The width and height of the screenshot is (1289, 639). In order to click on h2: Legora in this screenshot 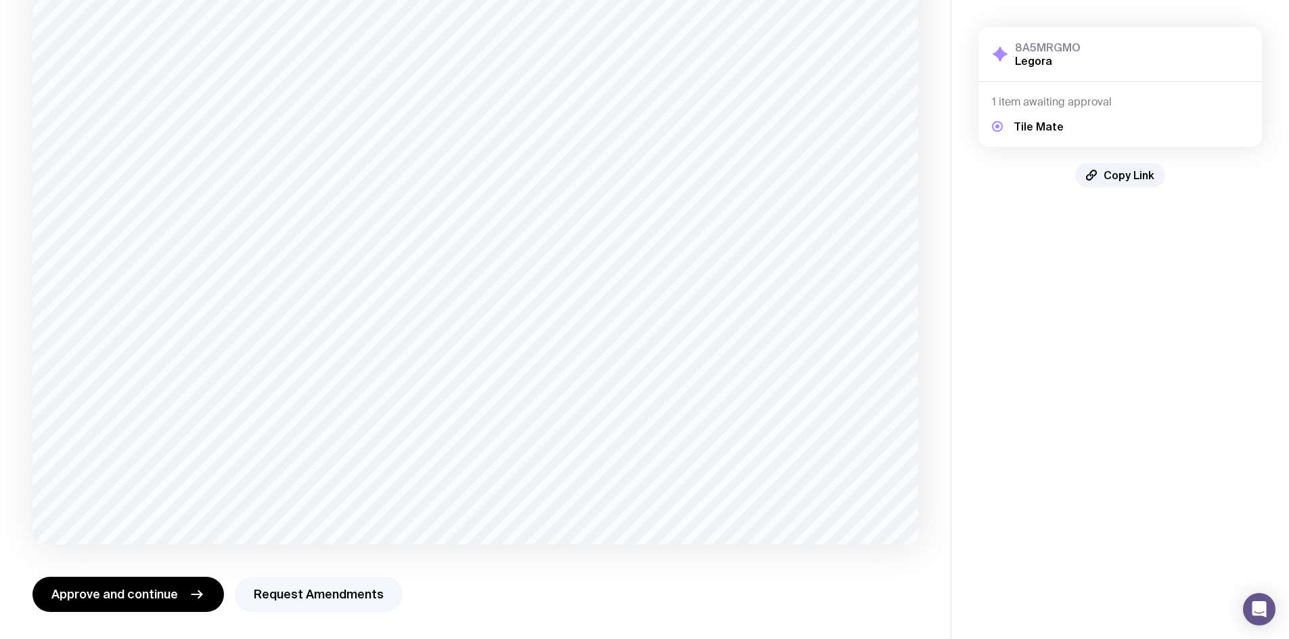, I will do `click(1047, 61)`.